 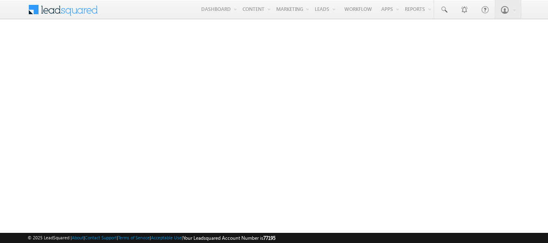 What do you see at coordinates (134, 237) in the screenshot?
I see `a: Terms of Service` at bounding box center [134, 237].